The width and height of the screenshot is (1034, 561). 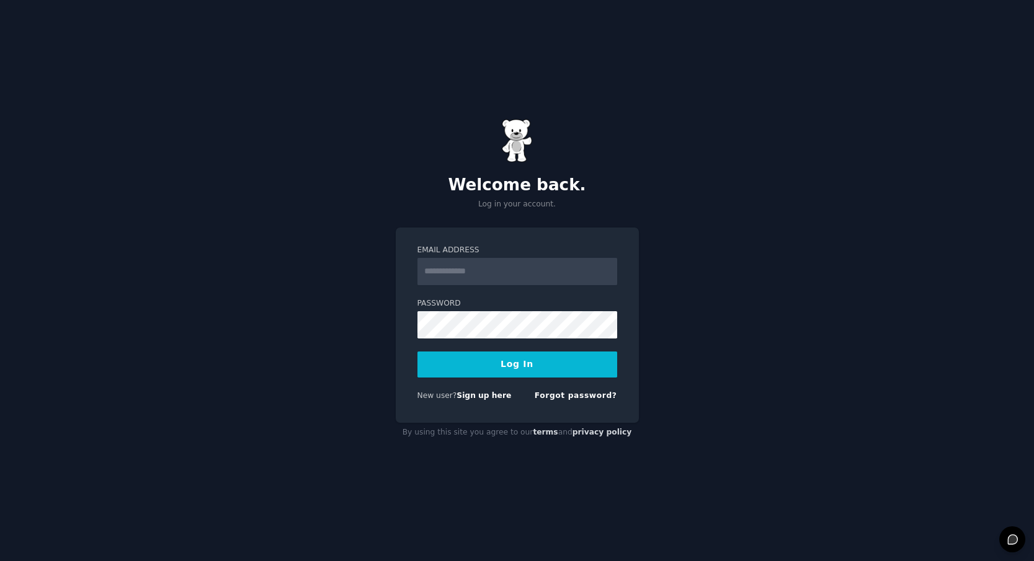 I want to click on img: Gummy Bear, so click(x=517, y=141).